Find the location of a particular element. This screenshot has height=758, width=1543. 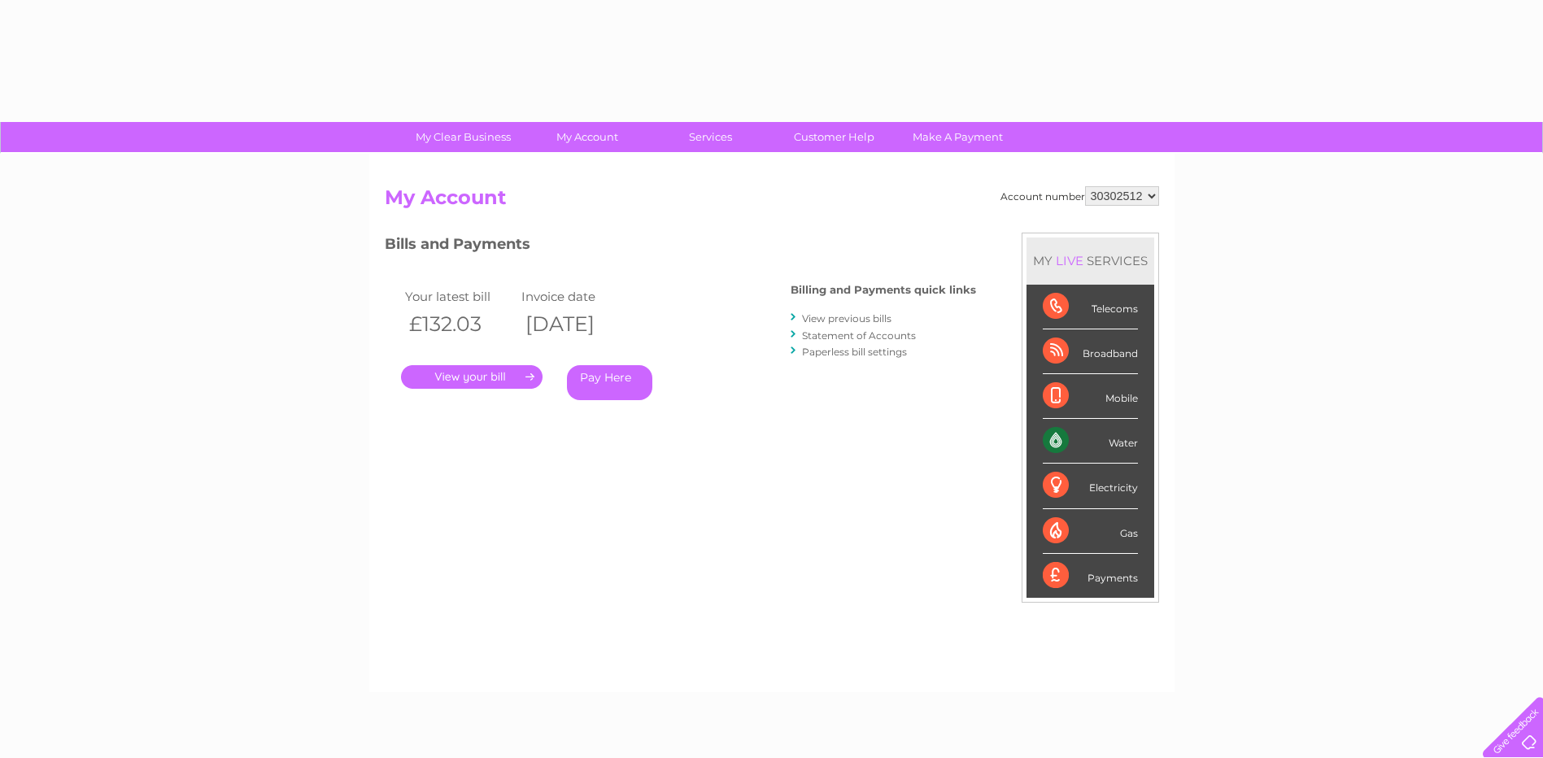

div: Electricity is located at coordinates (1090, 486).